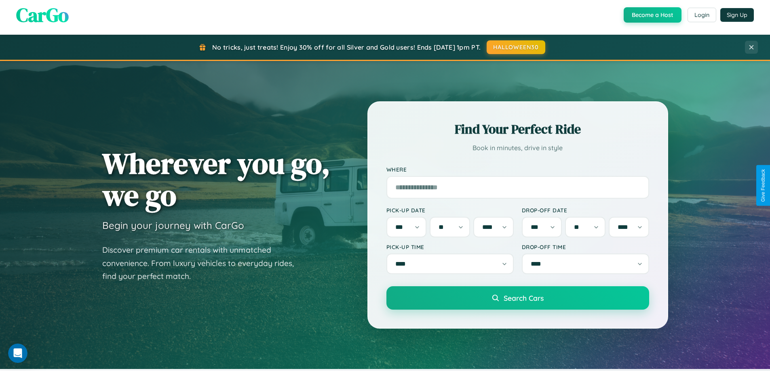  What do you see at coordinates (450, 247) in the screenshot?
I see `label: Pick-up Time` at bounding box center [450, 247].